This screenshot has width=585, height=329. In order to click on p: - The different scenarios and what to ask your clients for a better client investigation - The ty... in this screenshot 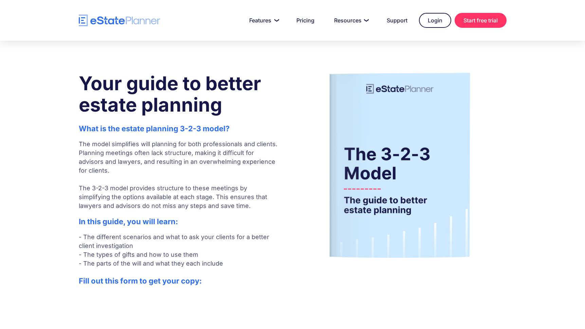, I will do `click(179, 250)`.